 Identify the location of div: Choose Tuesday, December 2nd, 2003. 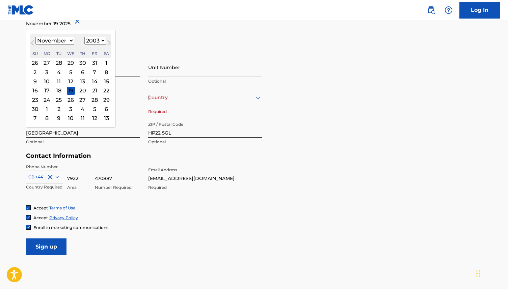
(59, 109).